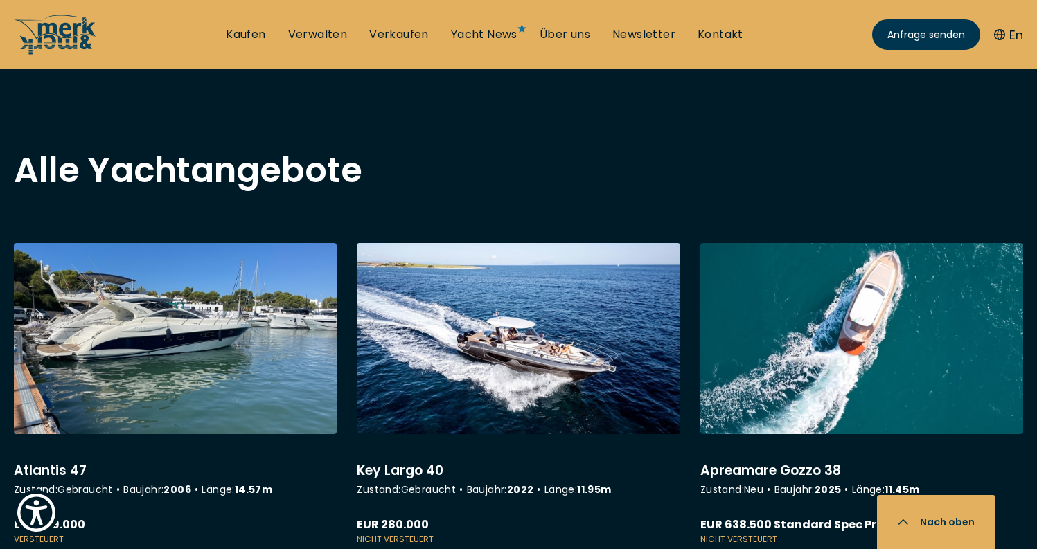 The height and width of the screenshot is (549, 1037). I want to click on h2: Alle Yachtangebote, so click(518, 170).